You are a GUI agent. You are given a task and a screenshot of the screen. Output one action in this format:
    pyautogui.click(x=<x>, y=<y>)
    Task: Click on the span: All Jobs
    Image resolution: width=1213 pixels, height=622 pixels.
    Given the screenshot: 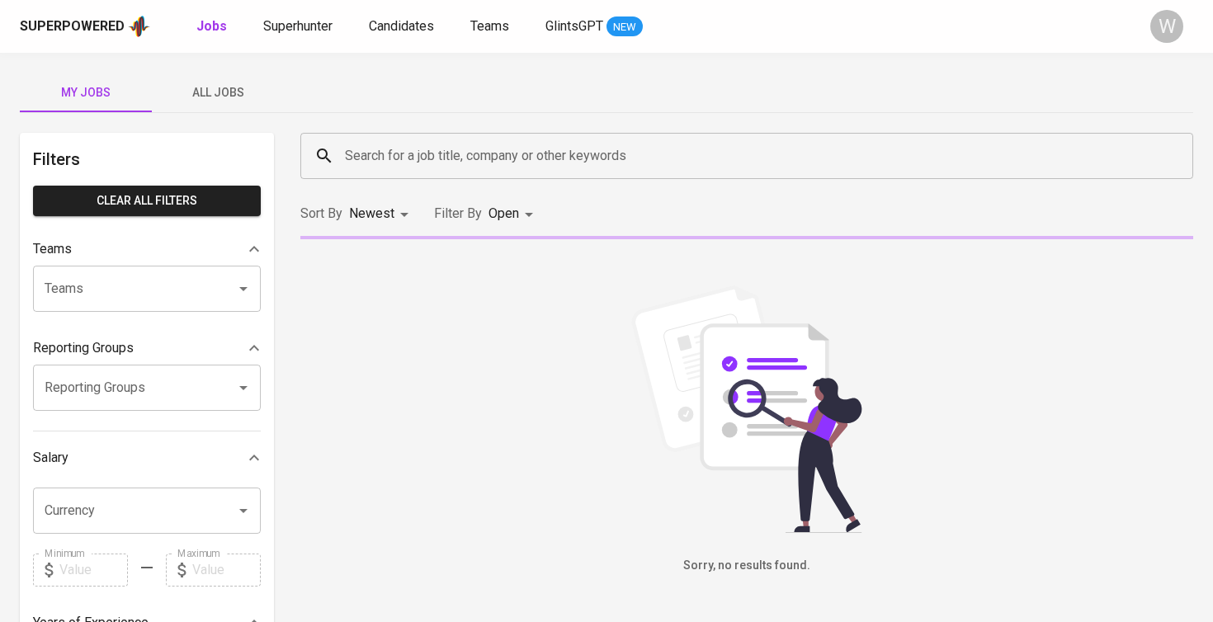 What is the action you would take?
    pyautogui.click(x=218, y=92)
    